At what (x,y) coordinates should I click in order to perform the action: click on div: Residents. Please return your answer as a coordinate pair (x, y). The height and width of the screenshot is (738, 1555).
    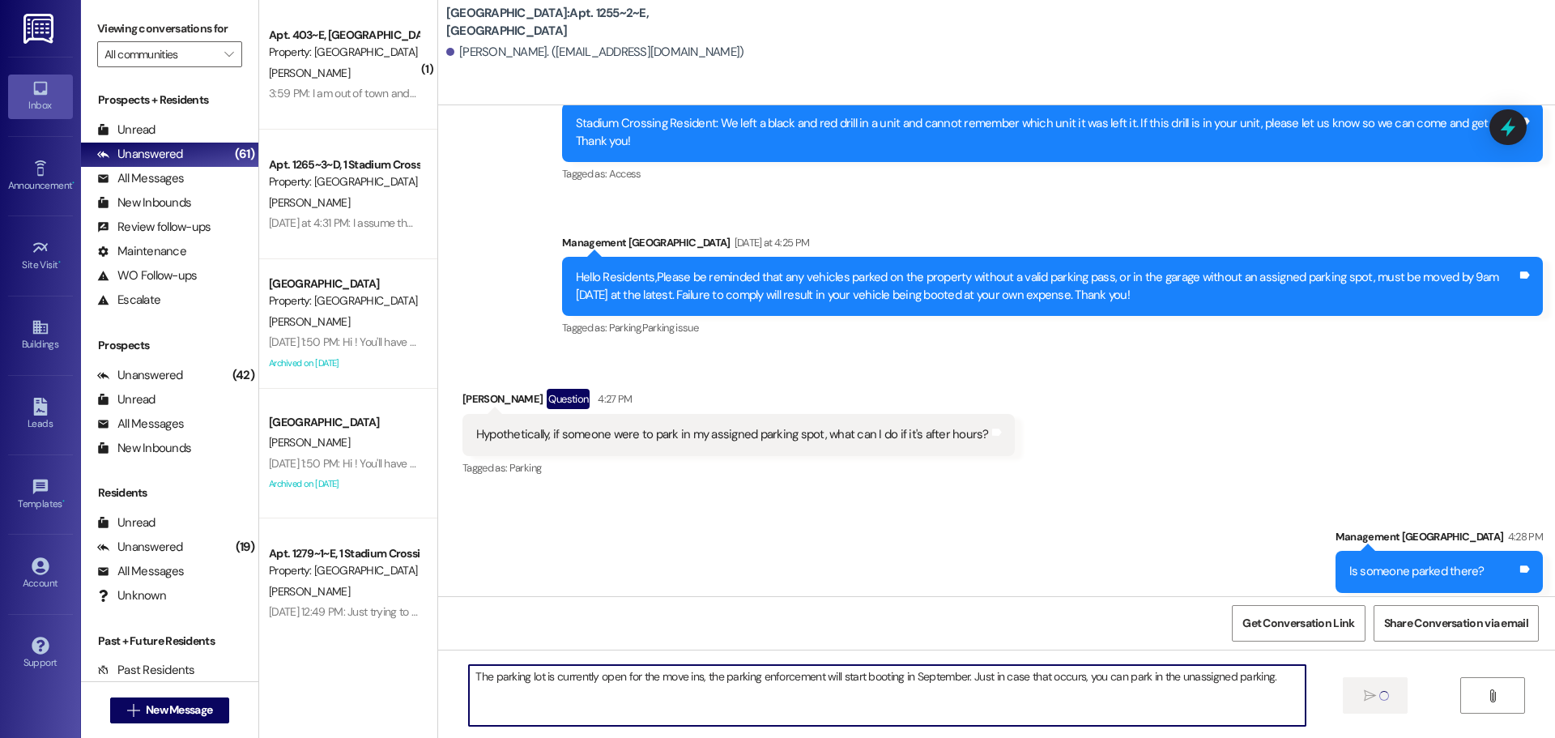
    Looking at the image, I should click on (169, 493).